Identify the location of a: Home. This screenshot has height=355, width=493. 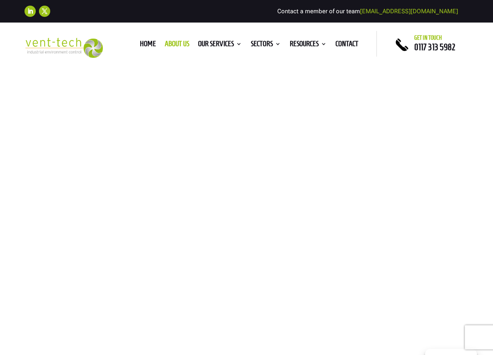
(148, 45).